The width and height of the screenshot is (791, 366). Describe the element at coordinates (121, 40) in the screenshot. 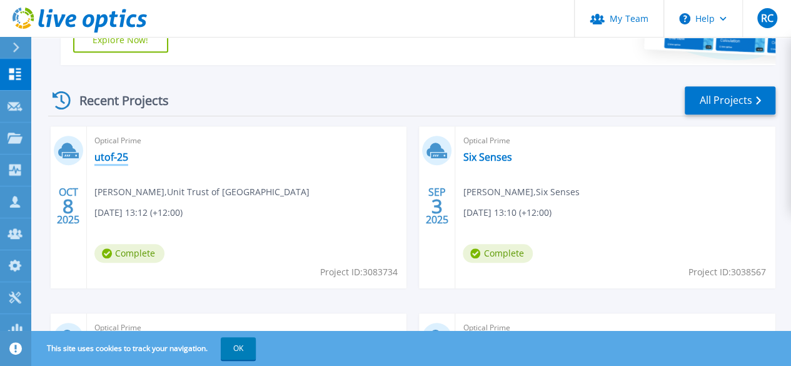

I see `a: Explore Now!` at that location.